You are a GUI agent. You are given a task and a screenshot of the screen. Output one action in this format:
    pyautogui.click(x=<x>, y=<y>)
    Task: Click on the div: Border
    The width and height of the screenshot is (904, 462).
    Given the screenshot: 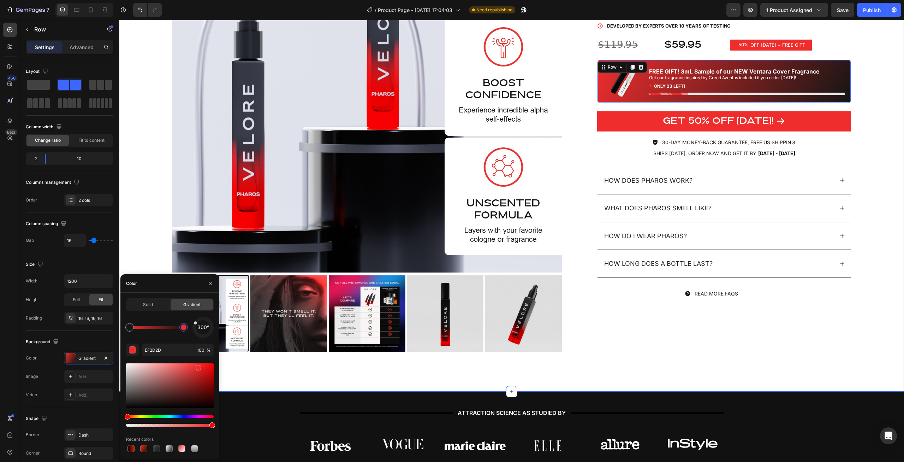 What is the action you would take?
    pyautogui.click(x=32, y=434)
    